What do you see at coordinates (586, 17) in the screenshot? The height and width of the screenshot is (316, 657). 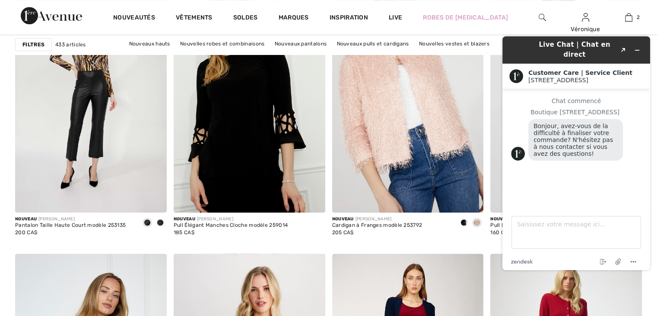 I see `img: Mes infos` at bounding box center [586, 17].